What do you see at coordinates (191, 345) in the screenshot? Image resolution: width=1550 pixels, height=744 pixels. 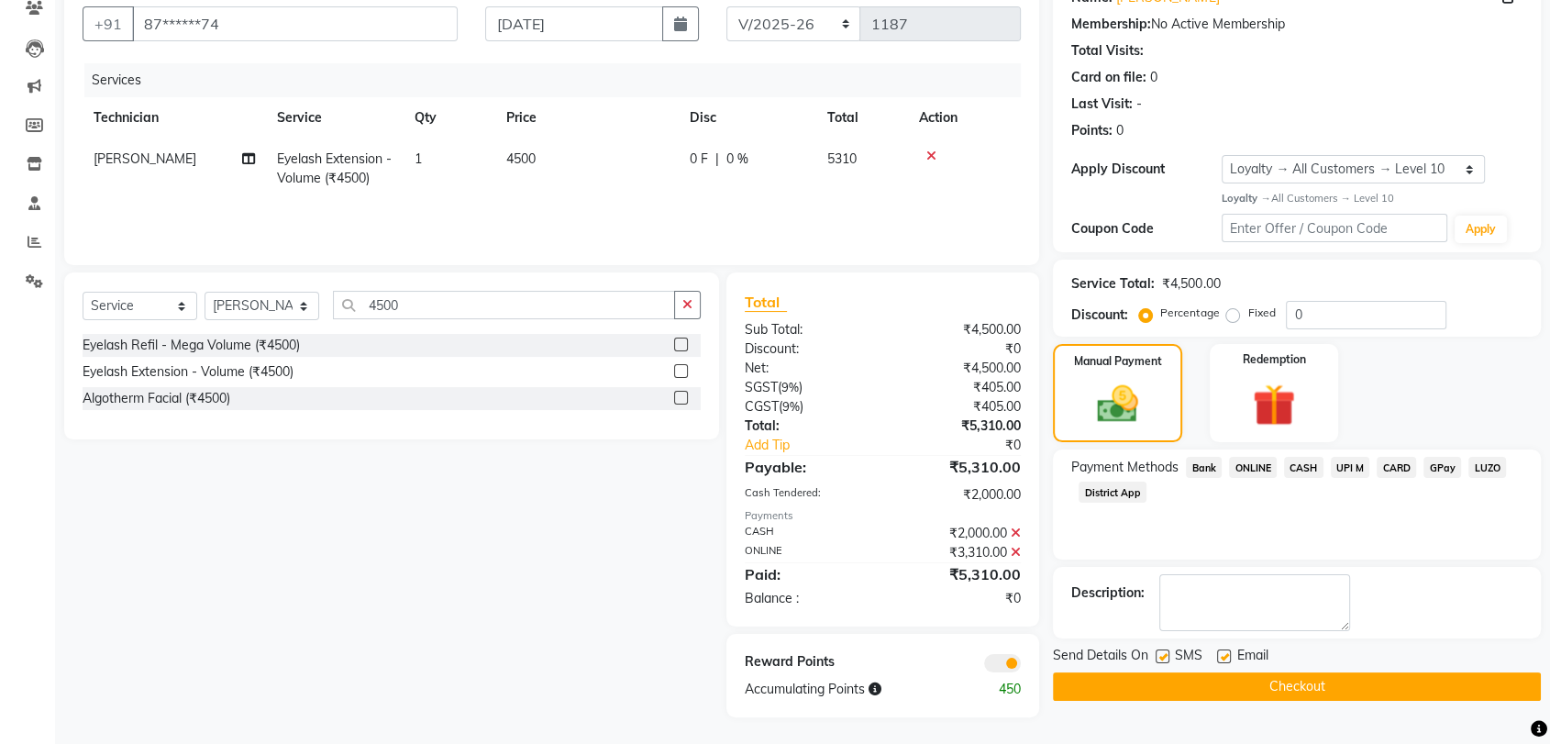 I see `div: Eyelash Refil - Mega Volume (₹4500)` at bounding box center [191, 345].